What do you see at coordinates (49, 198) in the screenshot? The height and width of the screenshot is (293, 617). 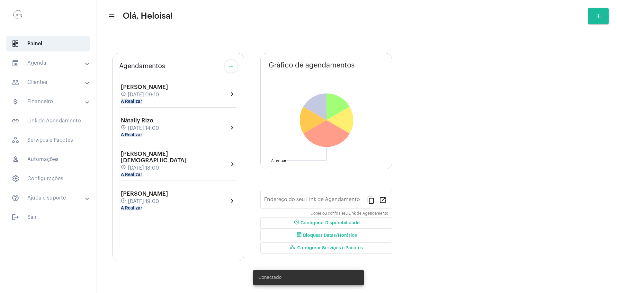 I see `mat-panel-title: Ajuda e suporte` at bounding box center [49, 198].